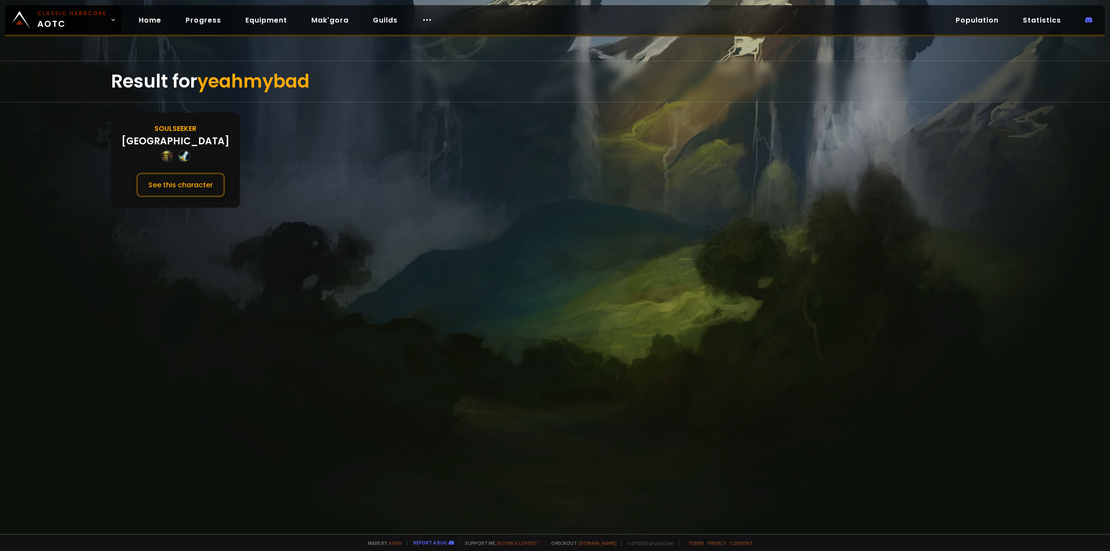  I want to click on a: Classic HardcoreAOTC, so click(63, 20).